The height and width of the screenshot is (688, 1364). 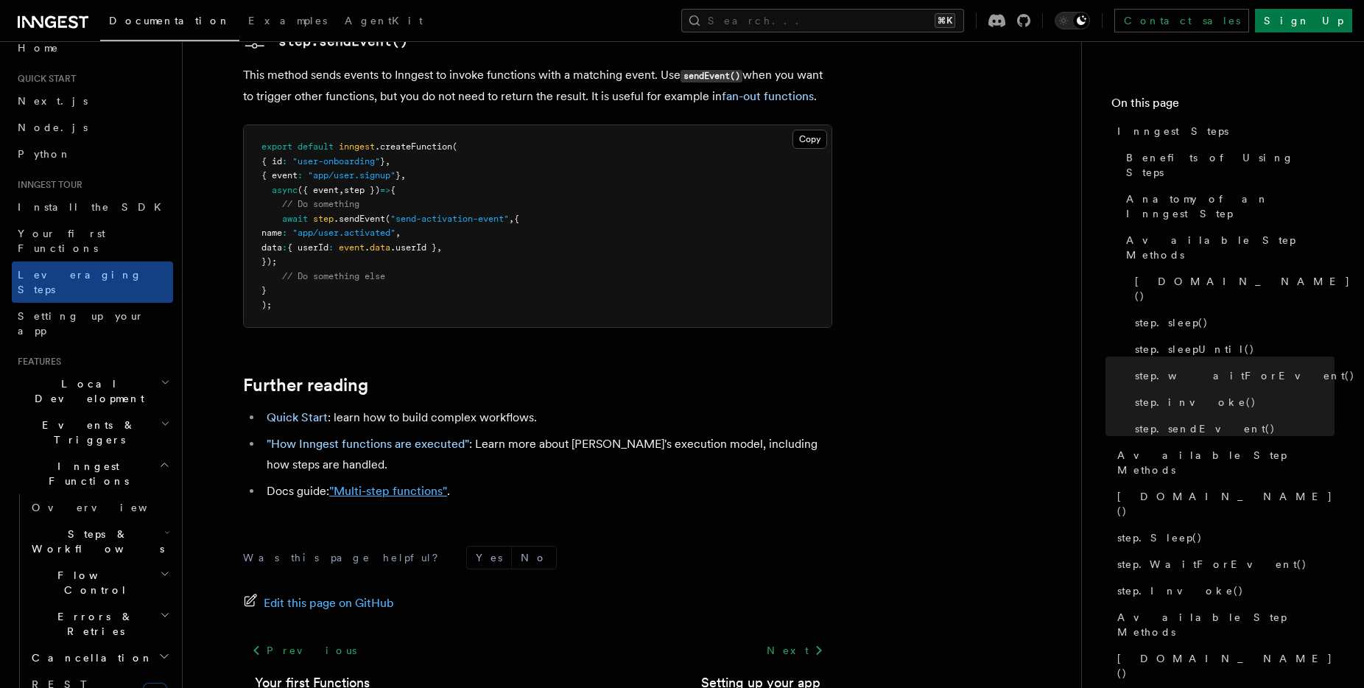 I want to click on button: Errors & Retries, so click(x=99, y=624).